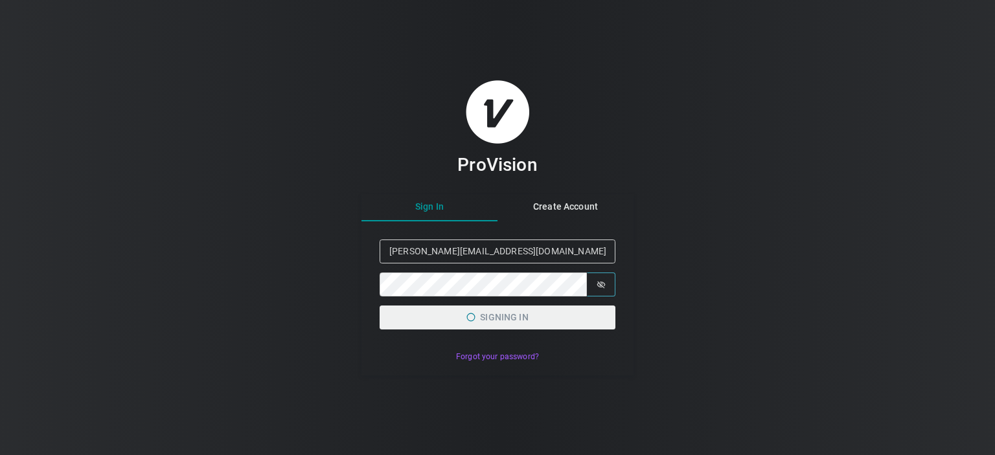  What do you see at coordinates (498, 317) in the screenshot?
I see `span: Signing in` at bounding box center [498, 317].